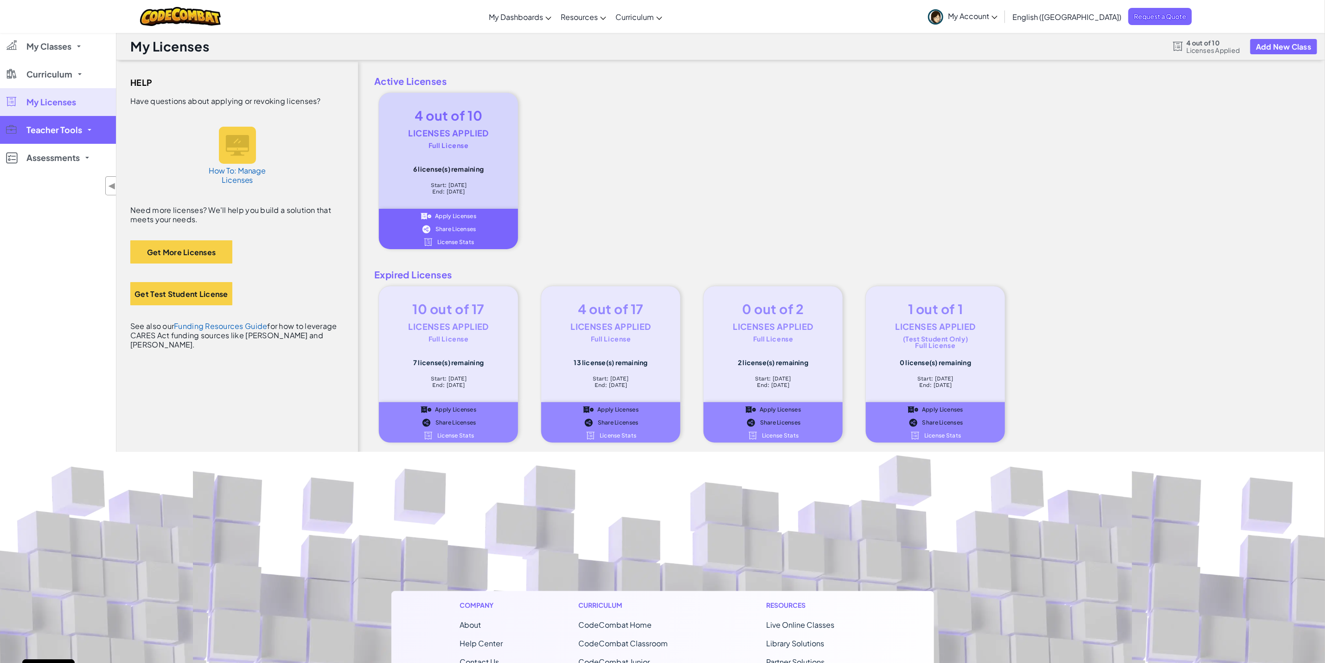 The image size is (1325, 663). I want to click on div: (Test Student Only), so click(936, 339).